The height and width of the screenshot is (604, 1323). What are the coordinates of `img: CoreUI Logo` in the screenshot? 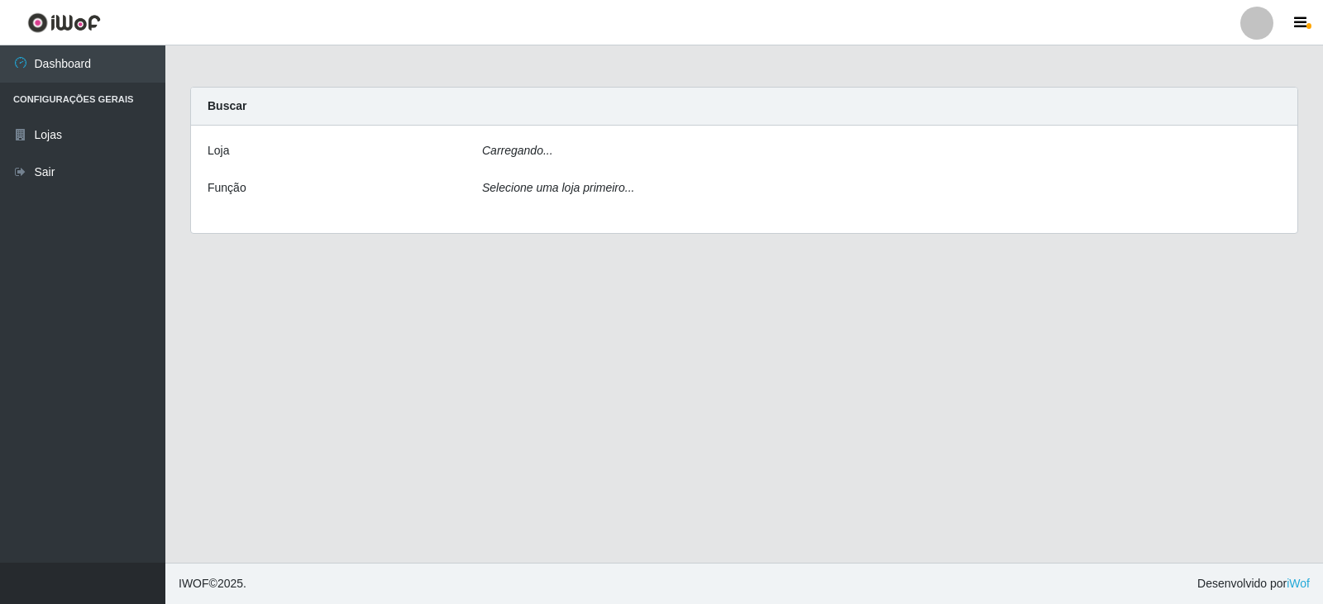 It's located at (64, 22).